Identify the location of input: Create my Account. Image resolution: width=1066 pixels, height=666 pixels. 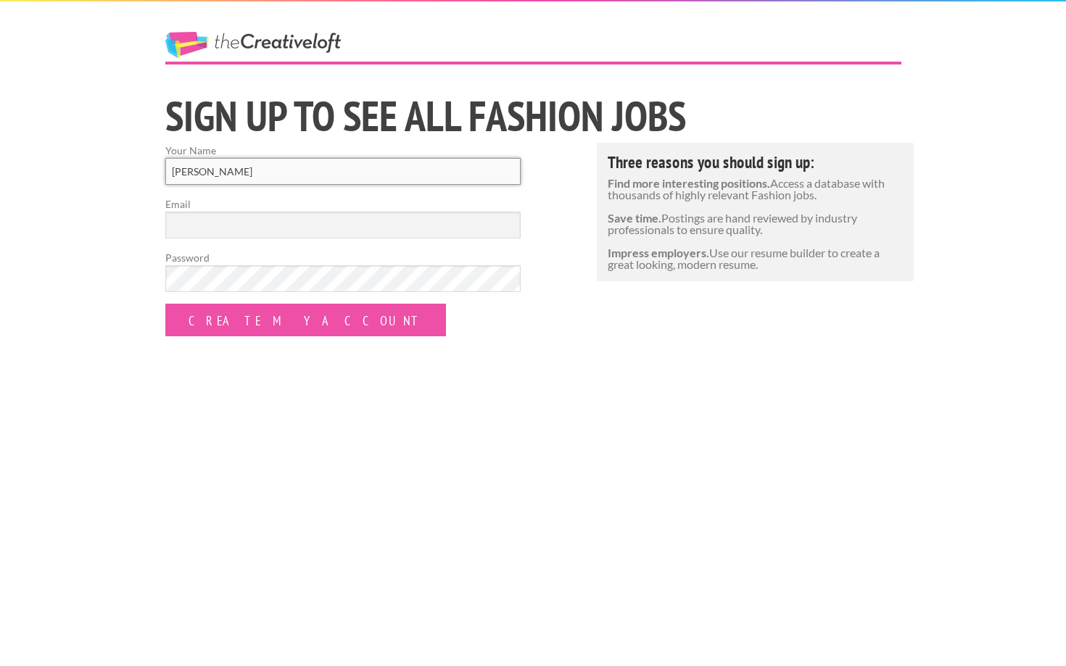
(305, 320).